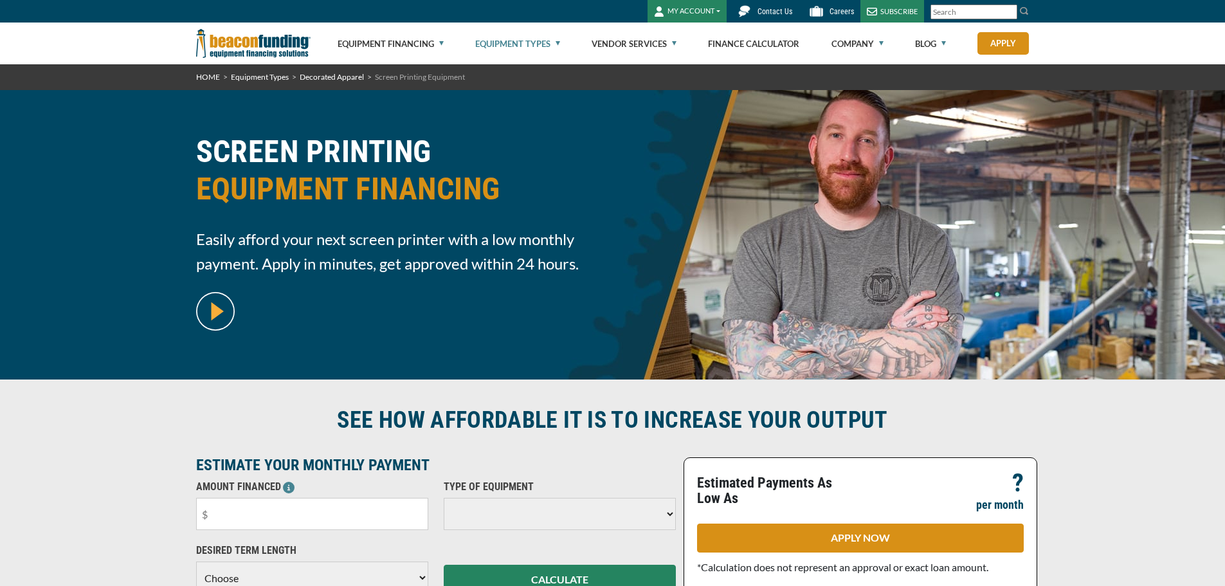 The image size is (1225, 586). Describe the element at coordinates (1024, 11) in the screenshot. I see `img: Search` at that location.